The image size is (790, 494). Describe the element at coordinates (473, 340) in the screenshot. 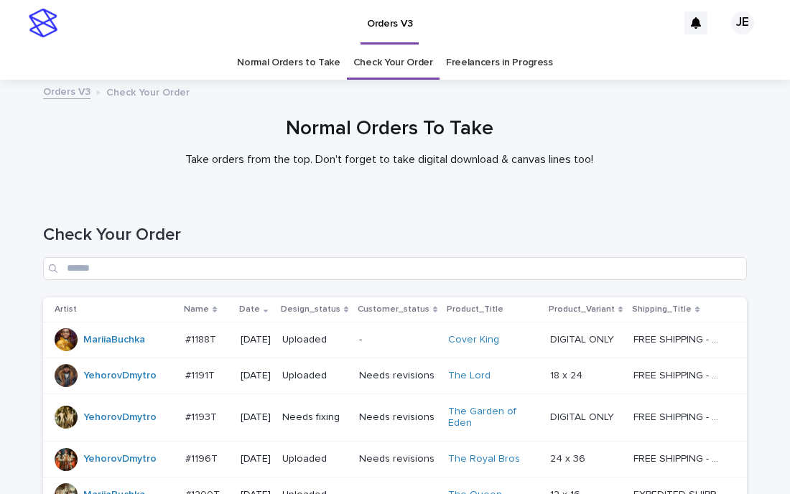

I see `a: Cover King` at that location.